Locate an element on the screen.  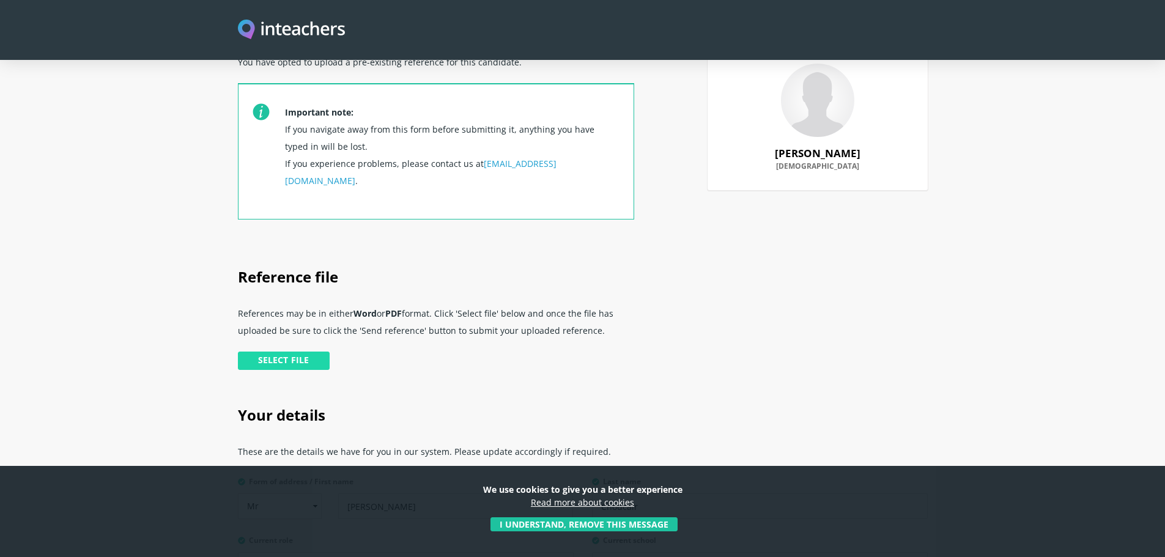
span: Reference file is located at coordinates (288, 277).